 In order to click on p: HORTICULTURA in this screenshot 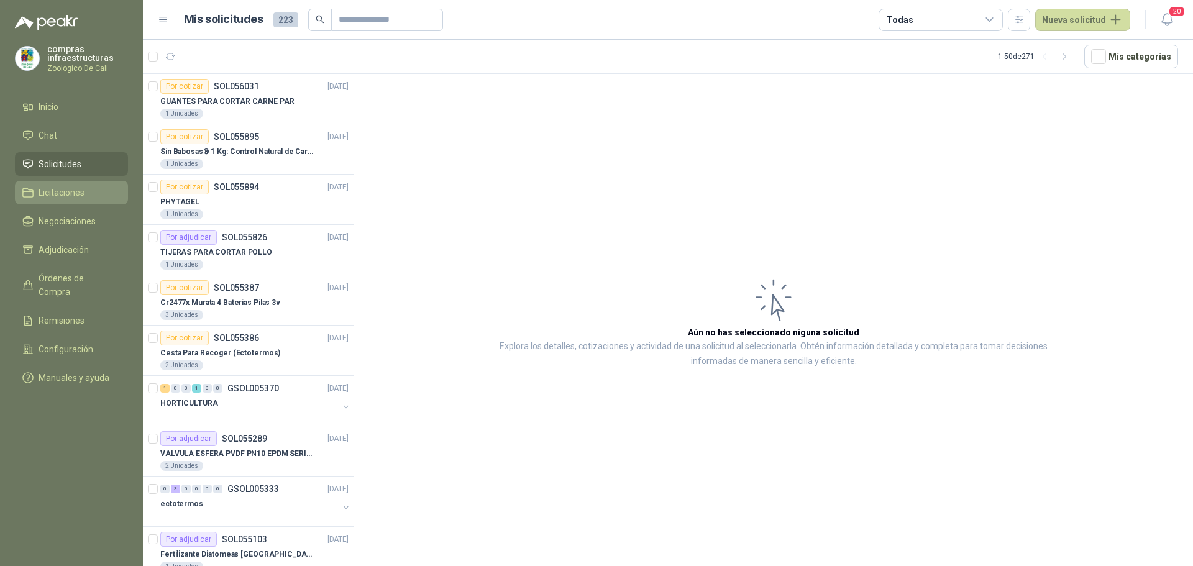, I will do `click(189, 403)`.